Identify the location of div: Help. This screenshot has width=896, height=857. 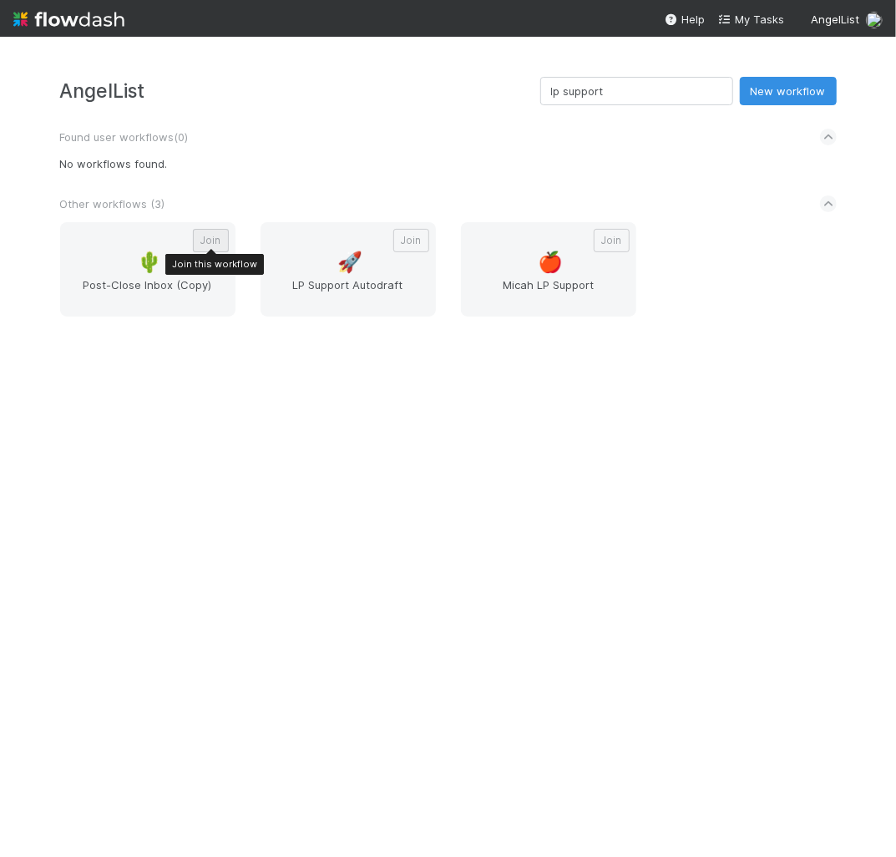
(685, 19).